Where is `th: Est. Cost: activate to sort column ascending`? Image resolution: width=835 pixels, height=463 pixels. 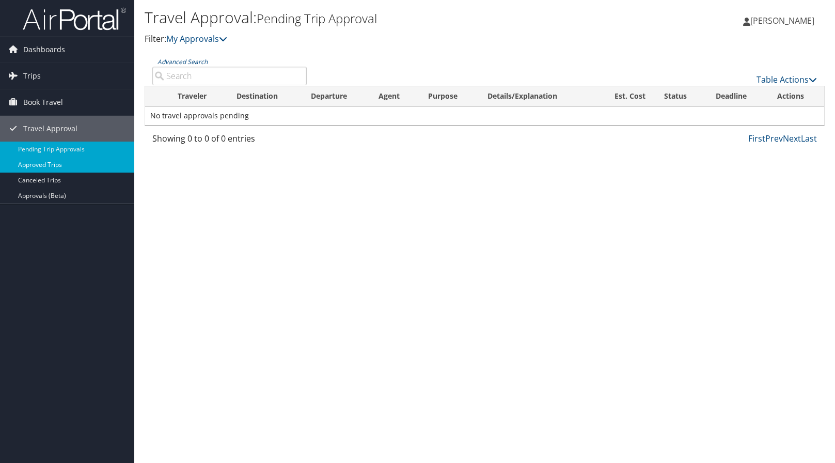 th: Est. Cost: activate to sort column ascending is located at coordinates (624, 96).